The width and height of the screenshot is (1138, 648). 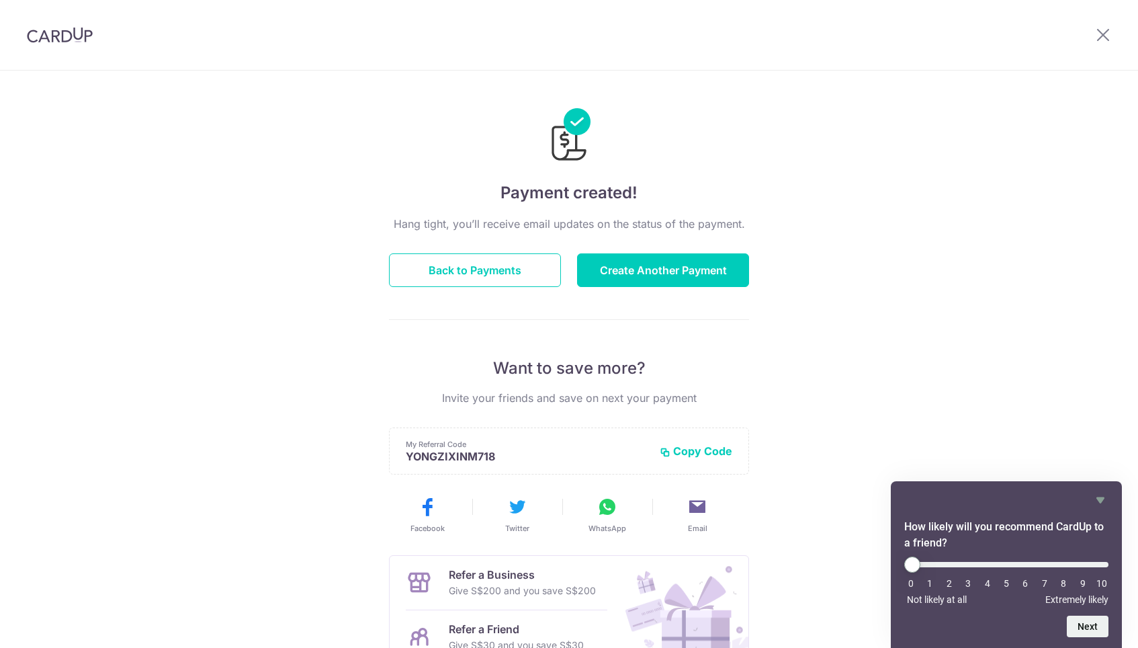 What do you see at coordinates (527, 456) in the screenshot?
I see `p: YONGZIXINM718` at bounding box center [527, 456].